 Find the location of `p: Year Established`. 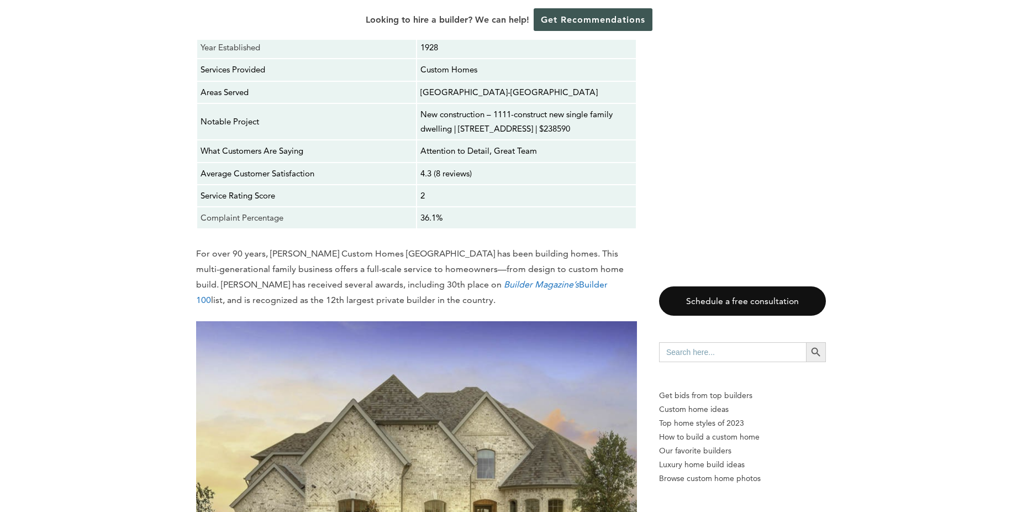

p: Year Established is located at coordinates (307, 48).